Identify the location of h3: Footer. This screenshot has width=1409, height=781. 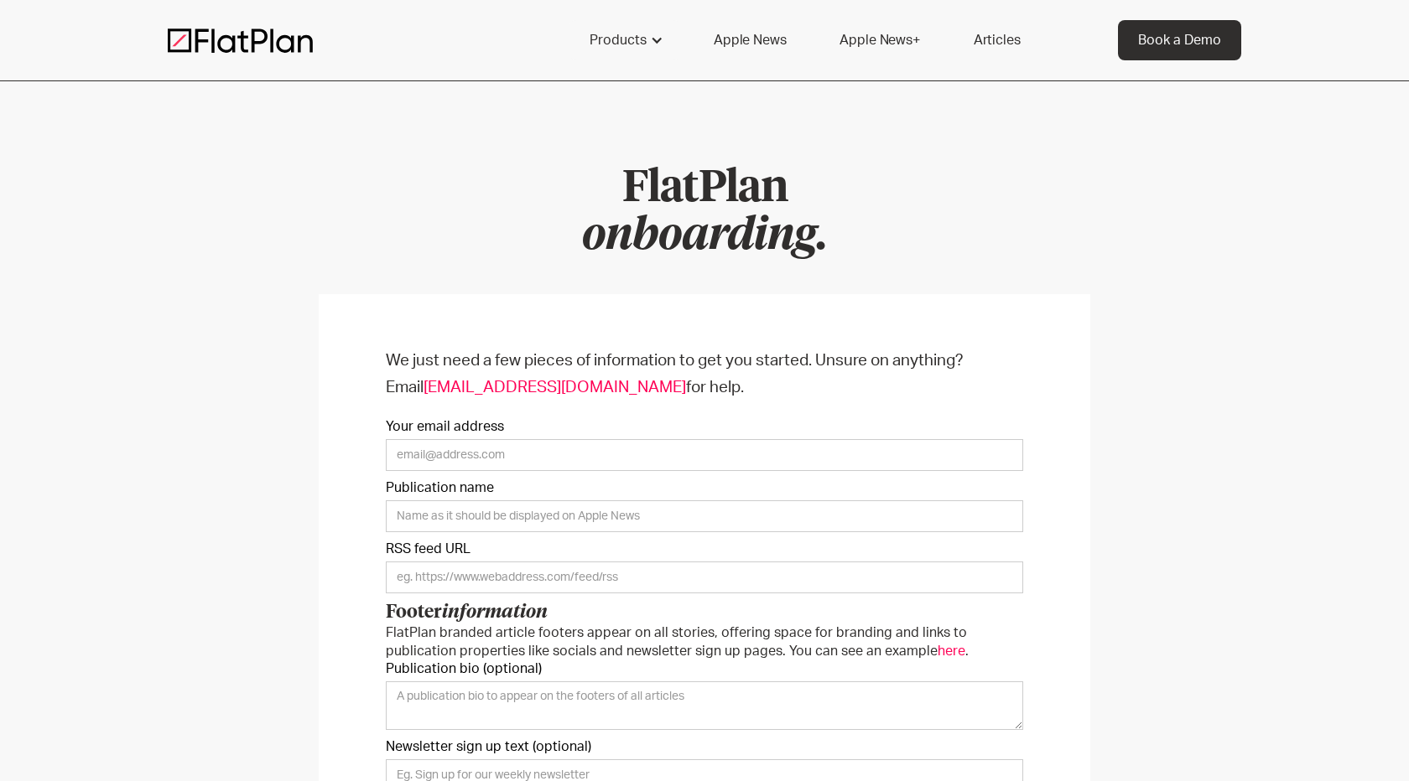
(704, 613).